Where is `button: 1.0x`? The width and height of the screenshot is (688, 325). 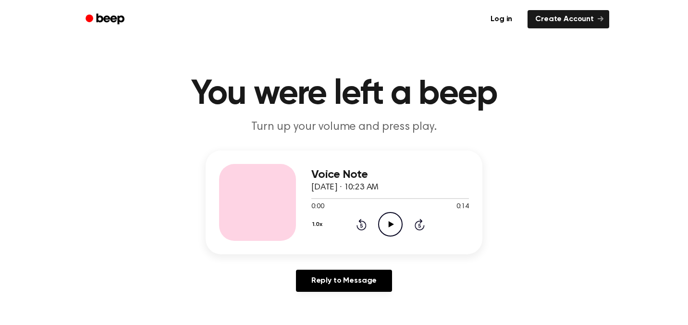 button: 1.0x is located at coordinates (319, 224).